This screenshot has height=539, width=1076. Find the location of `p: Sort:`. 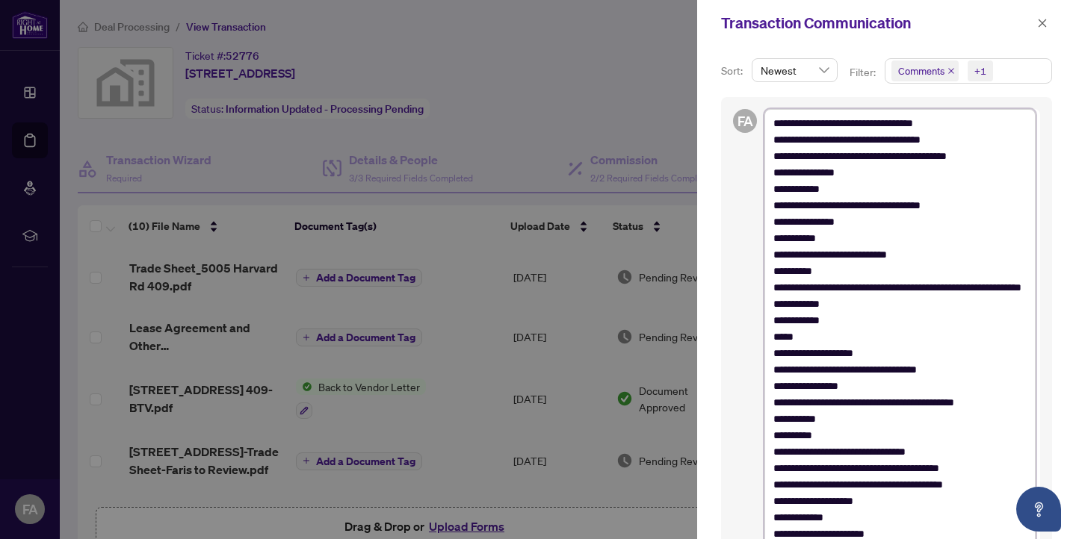

p: Sort: is located at coordinates (733, 71).